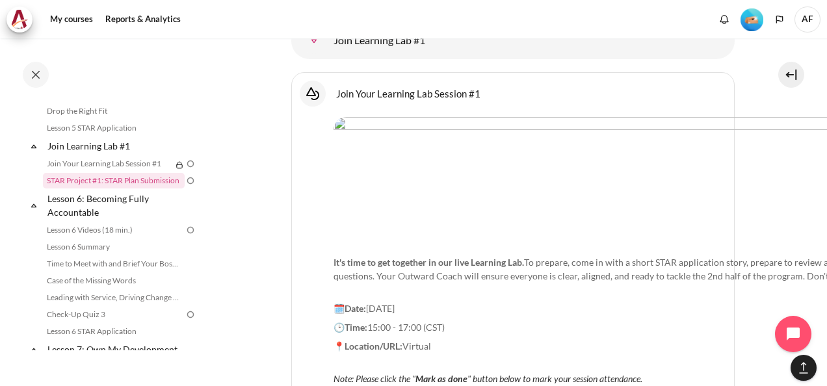 The height and width of the screenshot is (386, 827). I want to click on img: H5P icon, so click(313, 94).